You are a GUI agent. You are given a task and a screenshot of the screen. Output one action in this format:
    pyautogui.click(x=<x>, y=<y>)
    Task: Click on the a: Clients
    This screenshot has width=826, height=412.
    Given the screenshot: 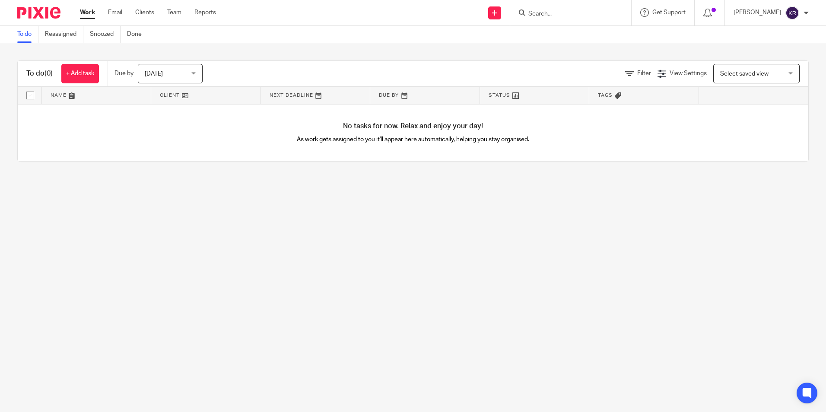 What is the action you would take?
    pyautogui.click(x=145, y=13)
    